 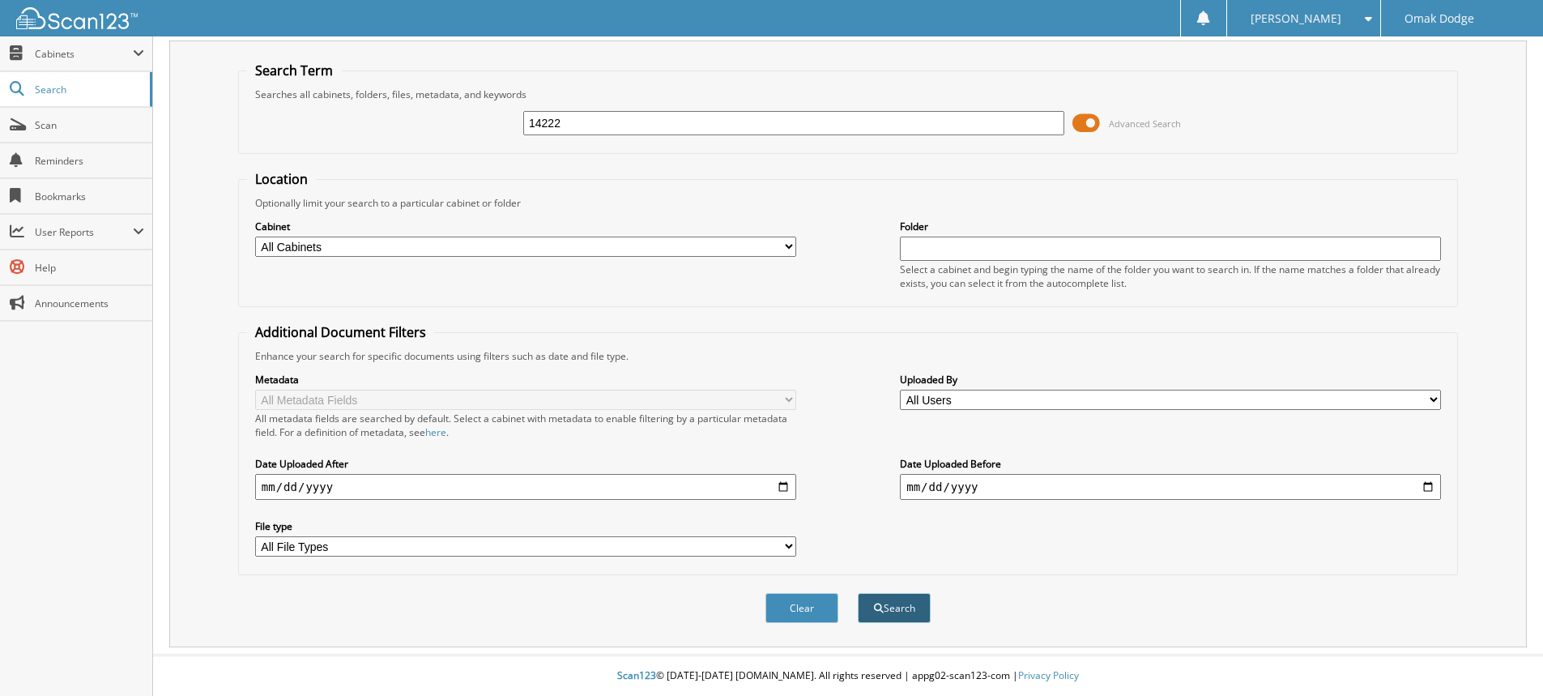 What do you see at coordinates (1170, 487) in the screenshot?
I see `input: end` at bounding box center [1170, 487].